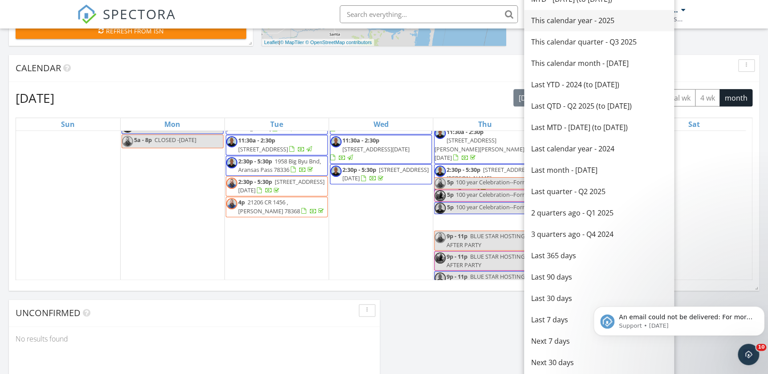 Image resolution: width=768 pixels, height=374 pixels. I want to click on button: Refresh from ISN, so click(131, 31).